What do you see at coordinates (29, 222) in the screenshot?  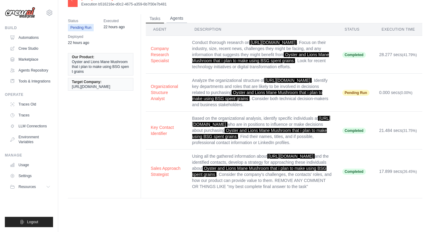 I see `button: Logout` at bounding box center [29, 222].